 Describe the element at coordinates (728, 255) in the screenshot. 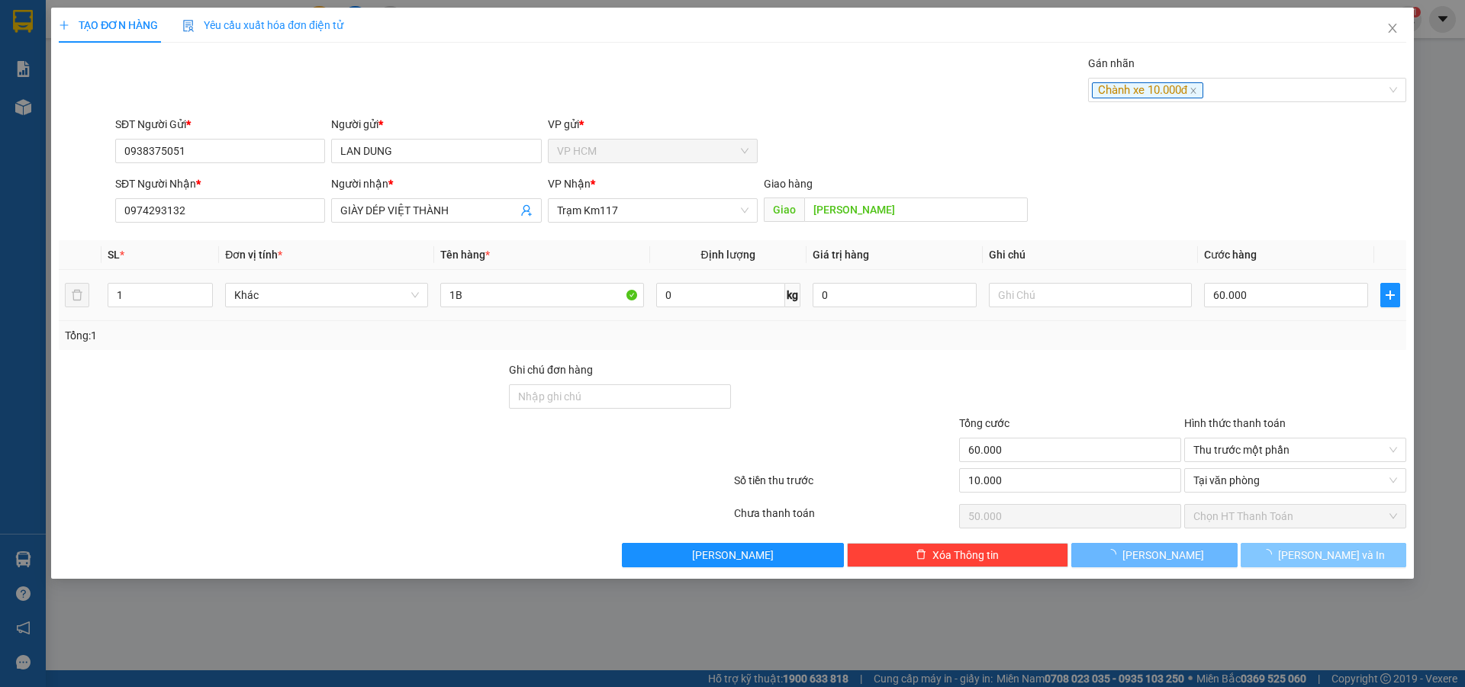

I see `span: Định lượng` at that location.